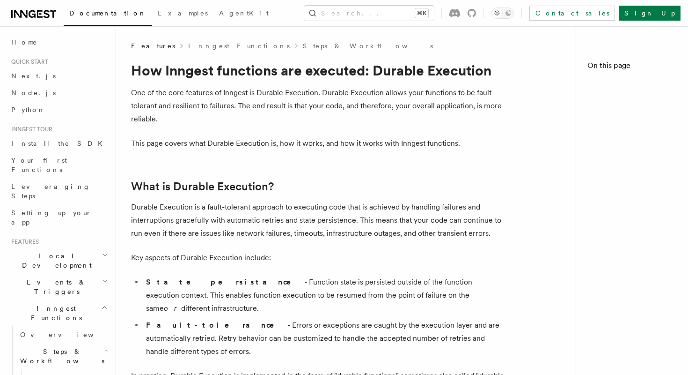 The width and height of the screenshot is (688, 375). I want to click on span: Install the SDK, so click(59, 143).